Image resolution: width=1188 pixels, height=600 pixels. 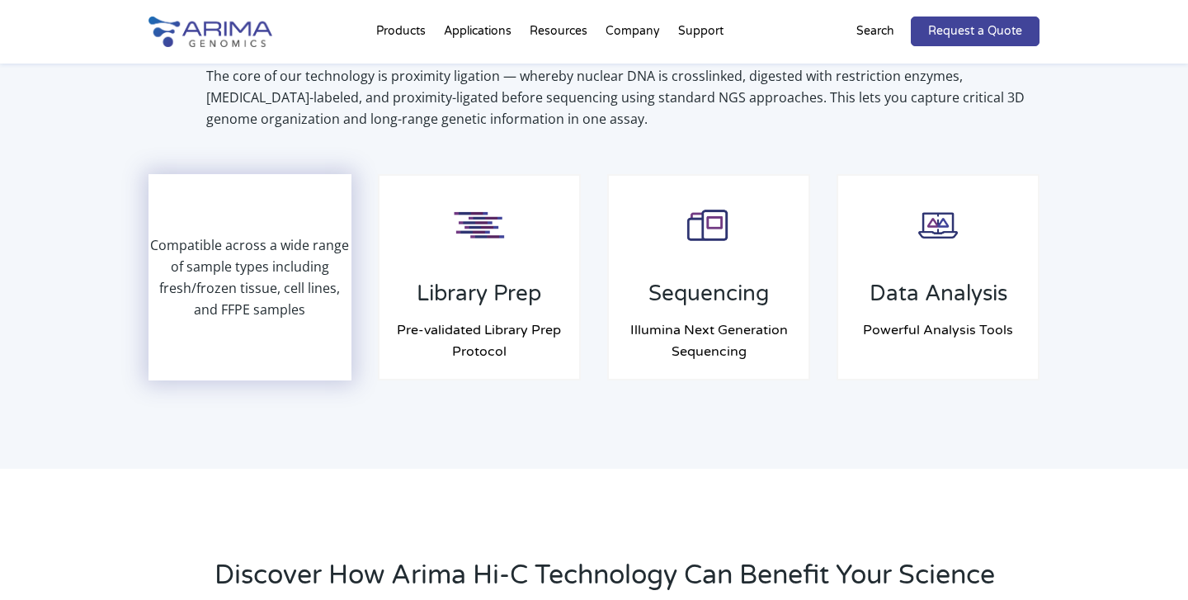 What do you see at coordinates (875, 31) in the screenshot?
I see `p: Search` at bounding box center [875, 31].